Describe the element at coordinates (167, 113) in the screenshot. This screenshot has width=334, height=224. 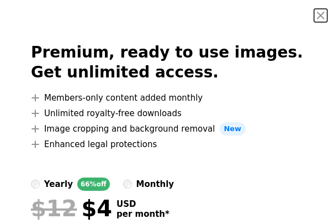
I see `li: Unlimited royalty-free downloads` at that location.